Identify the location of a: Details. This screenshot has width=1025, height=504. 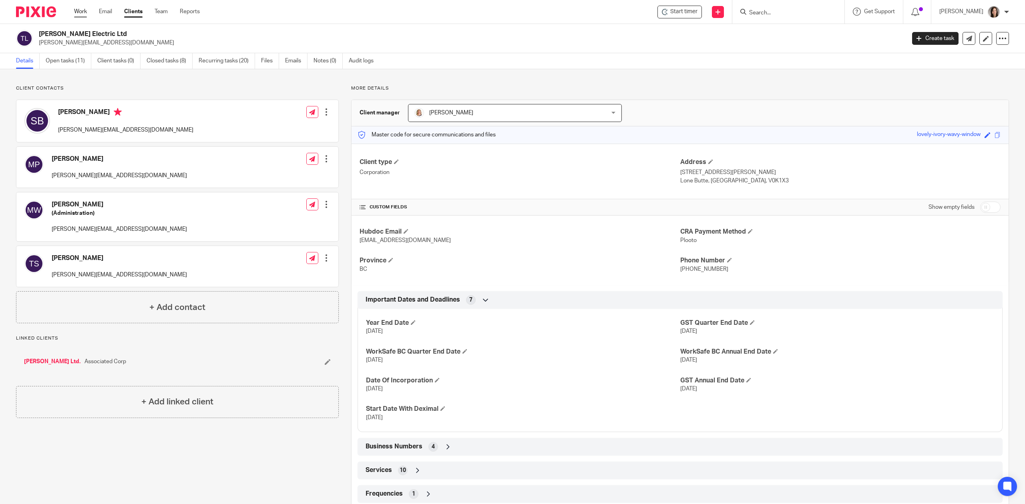
(28, 61).